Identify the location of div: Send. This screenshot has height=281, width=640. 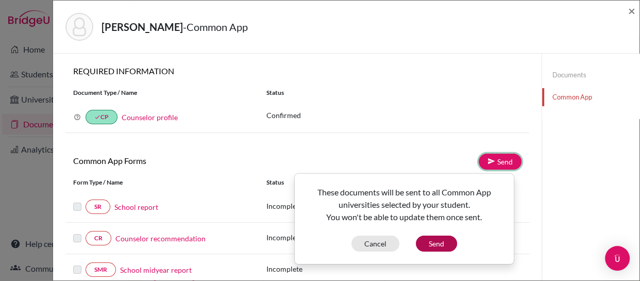
(404, 219).